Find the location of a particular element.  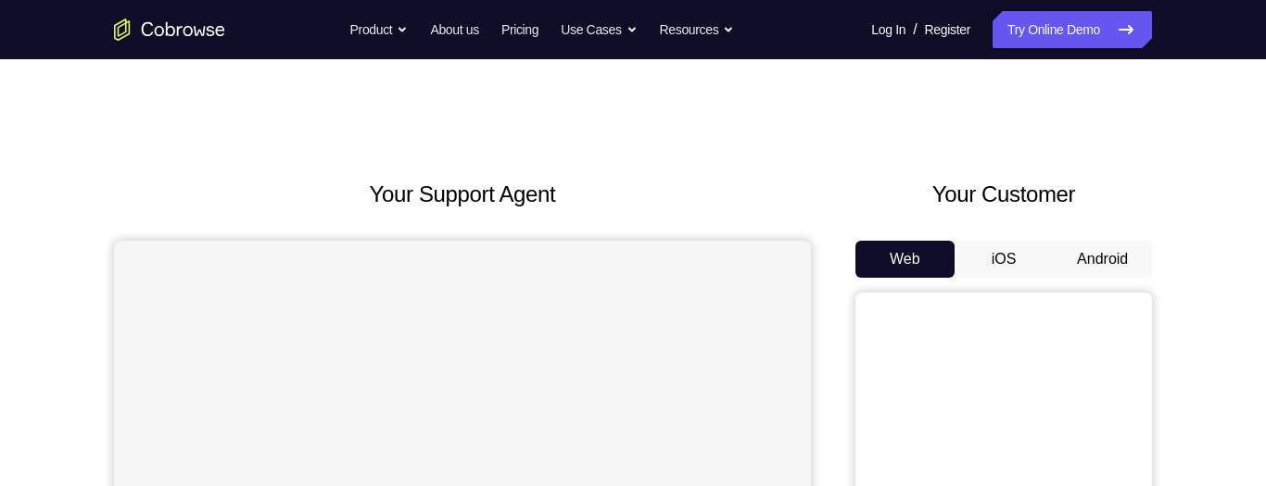

button: Android is located at coordinates (1102, 259).